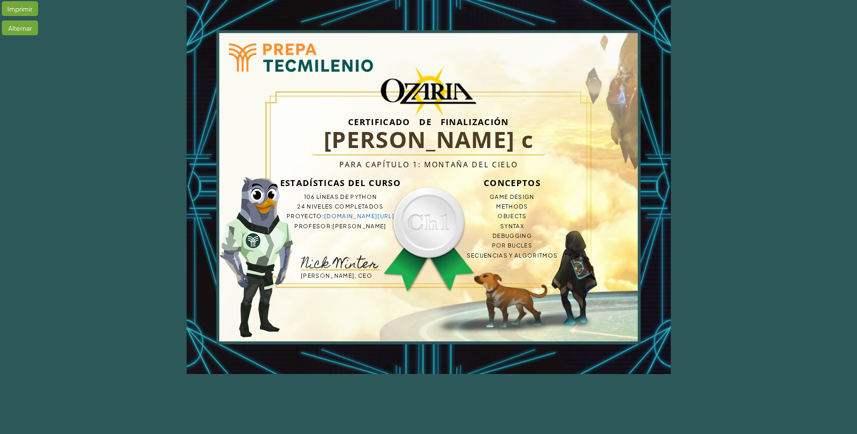 This screenshot has height=434, width=857. I want to click on li: Objects, so click(512, 216).